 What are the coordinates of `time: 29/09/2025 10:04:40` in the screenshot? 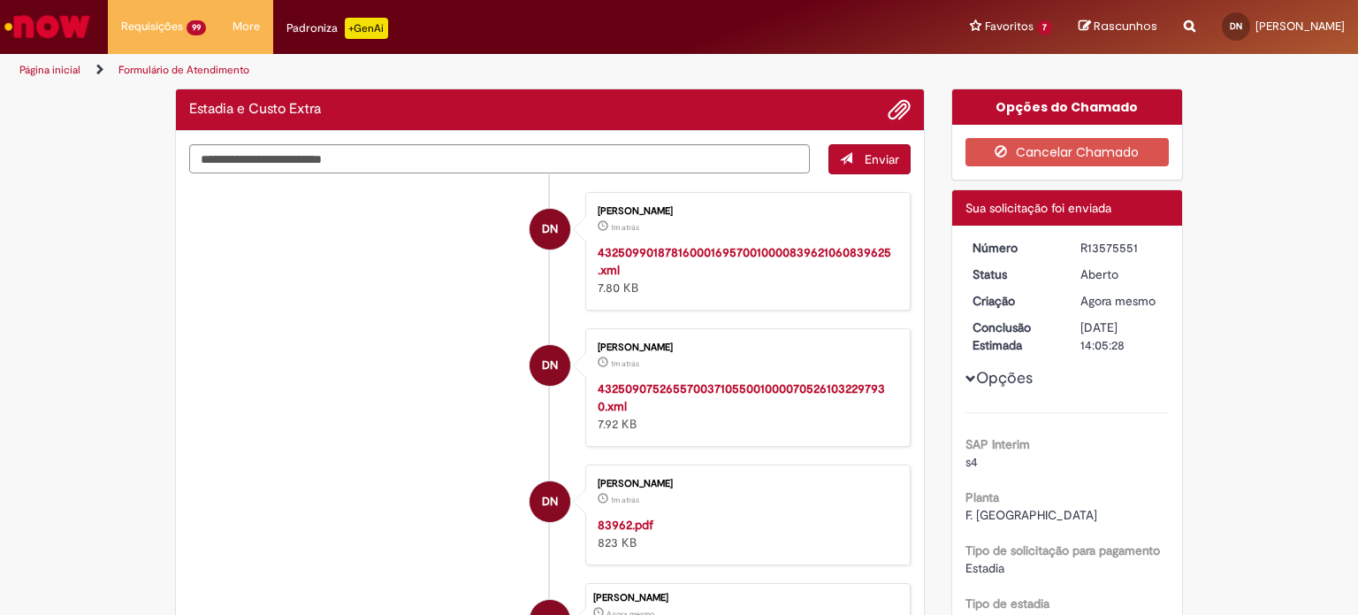 It's located at (625, 227).